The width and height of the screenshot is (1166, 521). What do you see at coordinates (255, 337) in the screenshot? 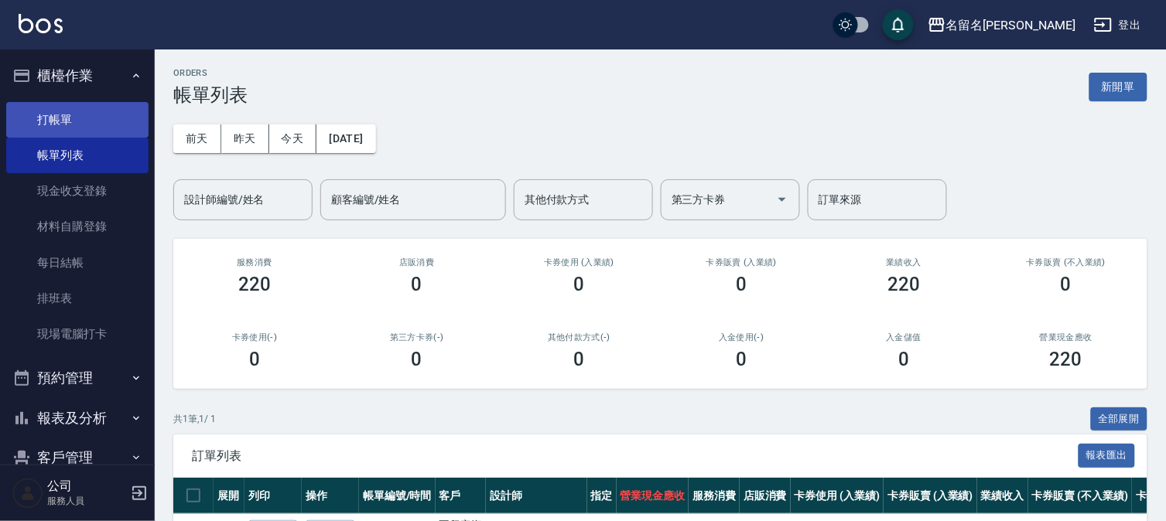
I see `h2: 卡券使用(-)` at bounding box center [255, 337].